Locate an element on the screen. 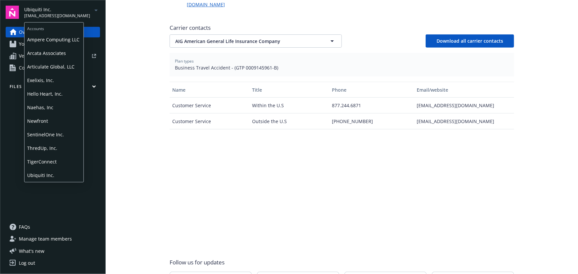  a: FAQs is located at coordinates (53, 227).